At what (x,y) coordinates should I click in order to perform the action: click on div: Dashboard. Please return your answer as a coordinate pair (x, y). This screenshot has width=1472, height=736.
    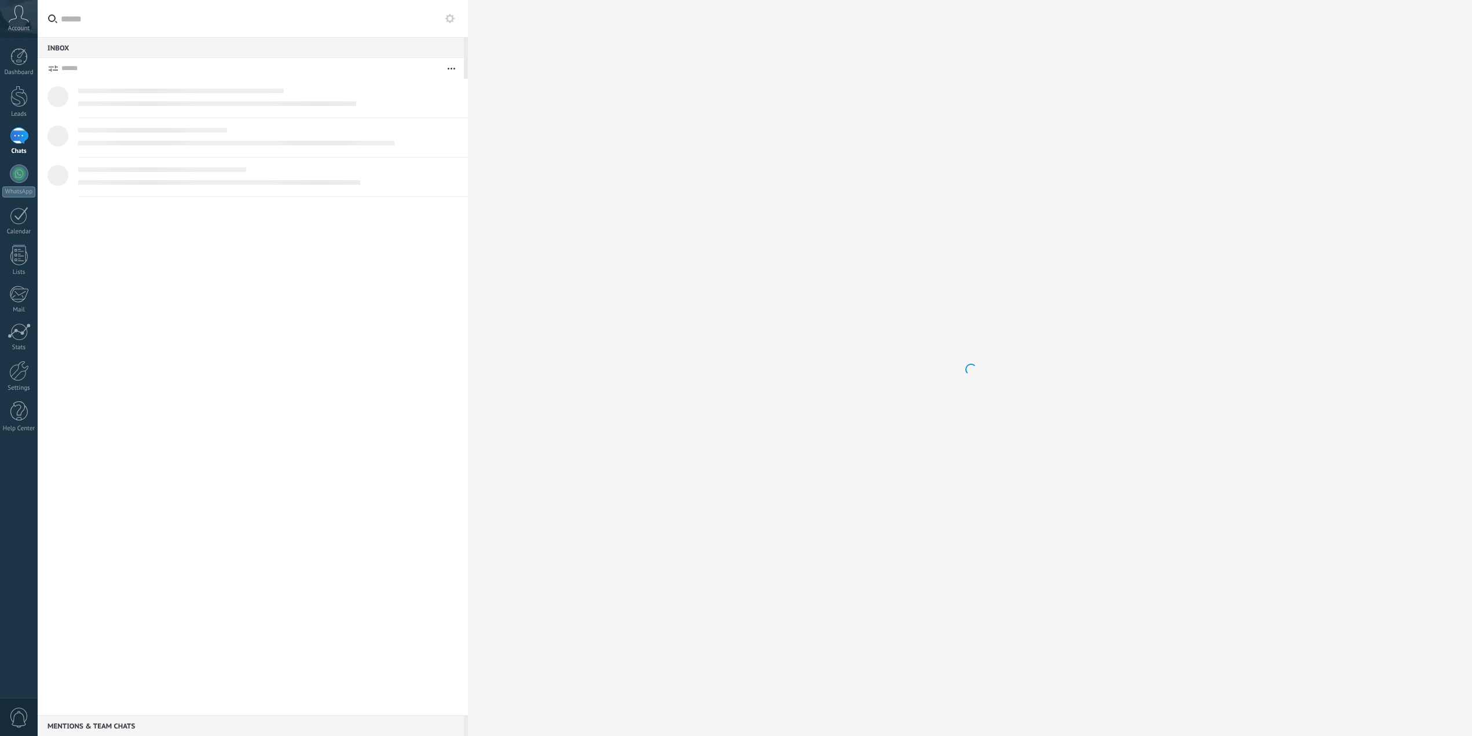
    Looking at the image, I should click on (19, 72).